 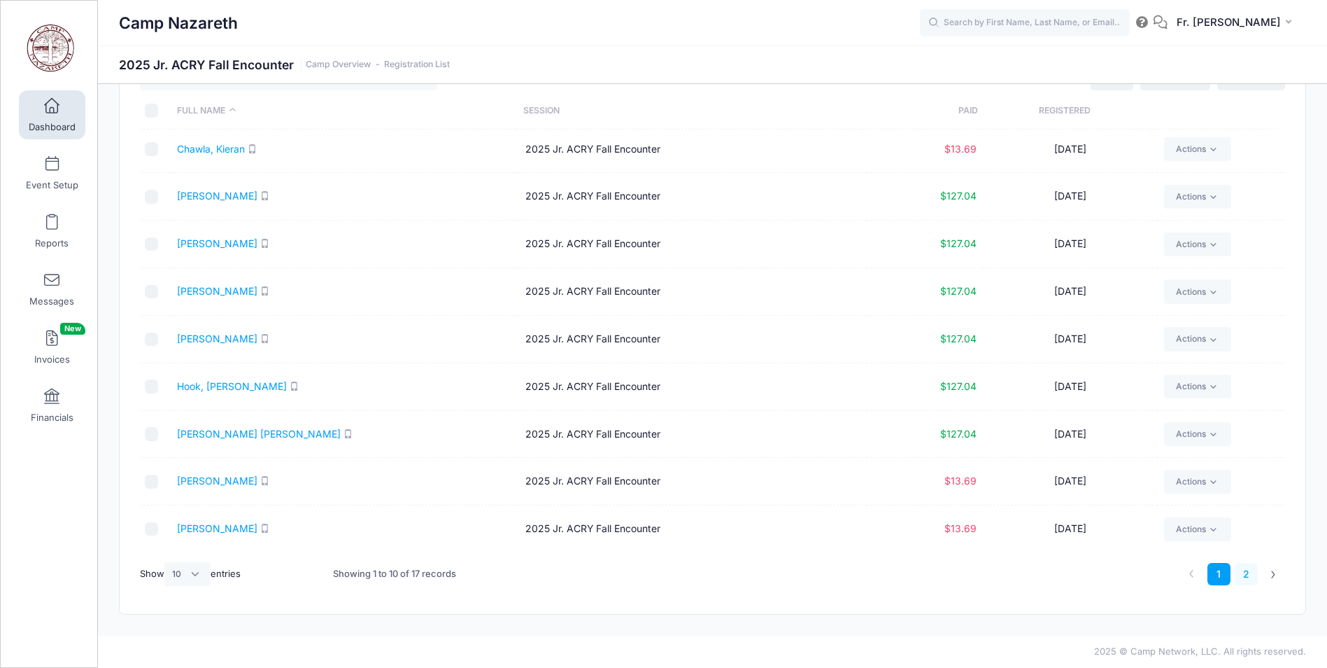 What do you see at coordinates (1064, 111) in the screenshot?
I see `th: Registered: activate to sort column ascending` at bounding box center [1064, 111].